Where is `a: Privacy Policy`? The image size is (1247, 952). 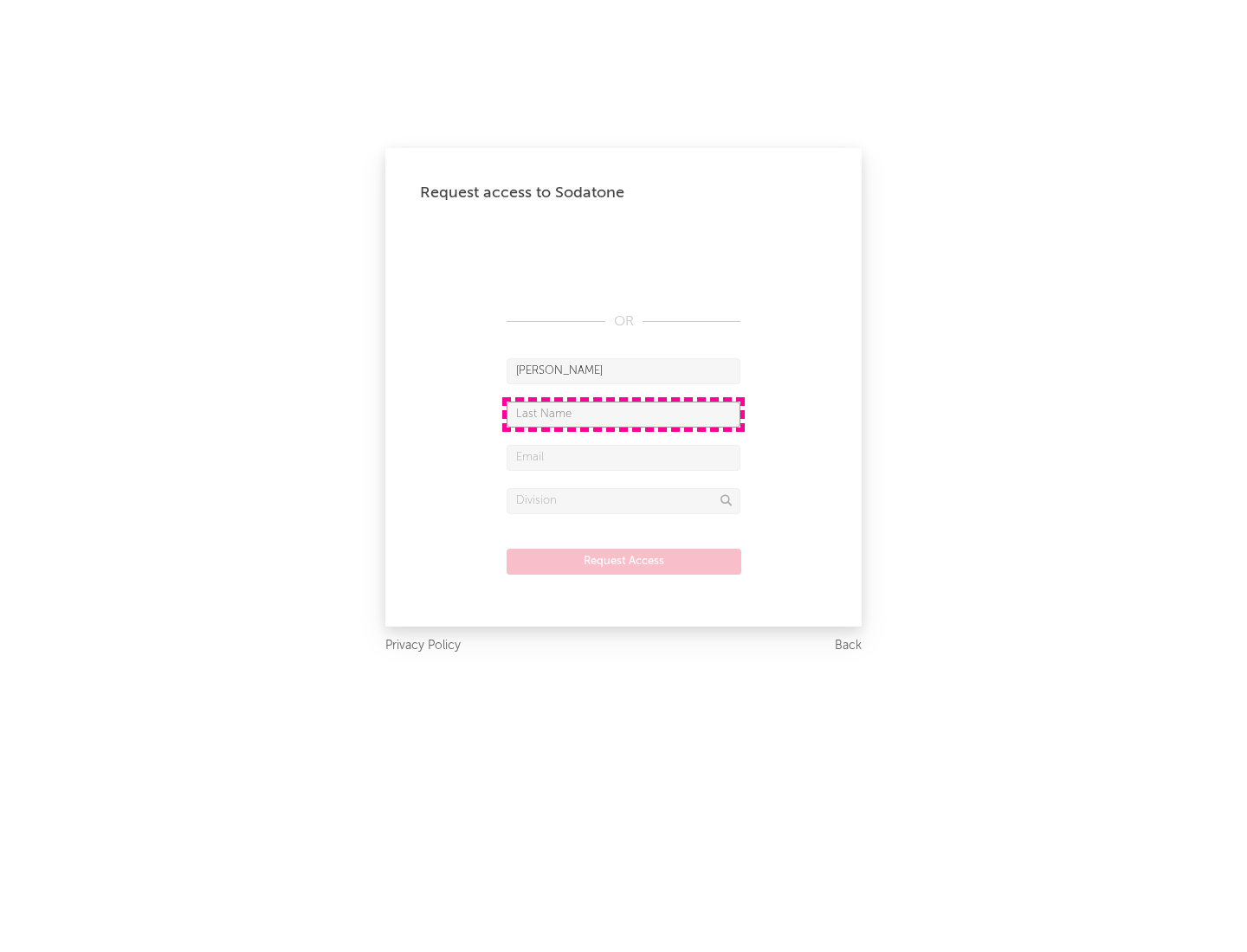
a: Privacy Policy is located at coordinates (422, 646).